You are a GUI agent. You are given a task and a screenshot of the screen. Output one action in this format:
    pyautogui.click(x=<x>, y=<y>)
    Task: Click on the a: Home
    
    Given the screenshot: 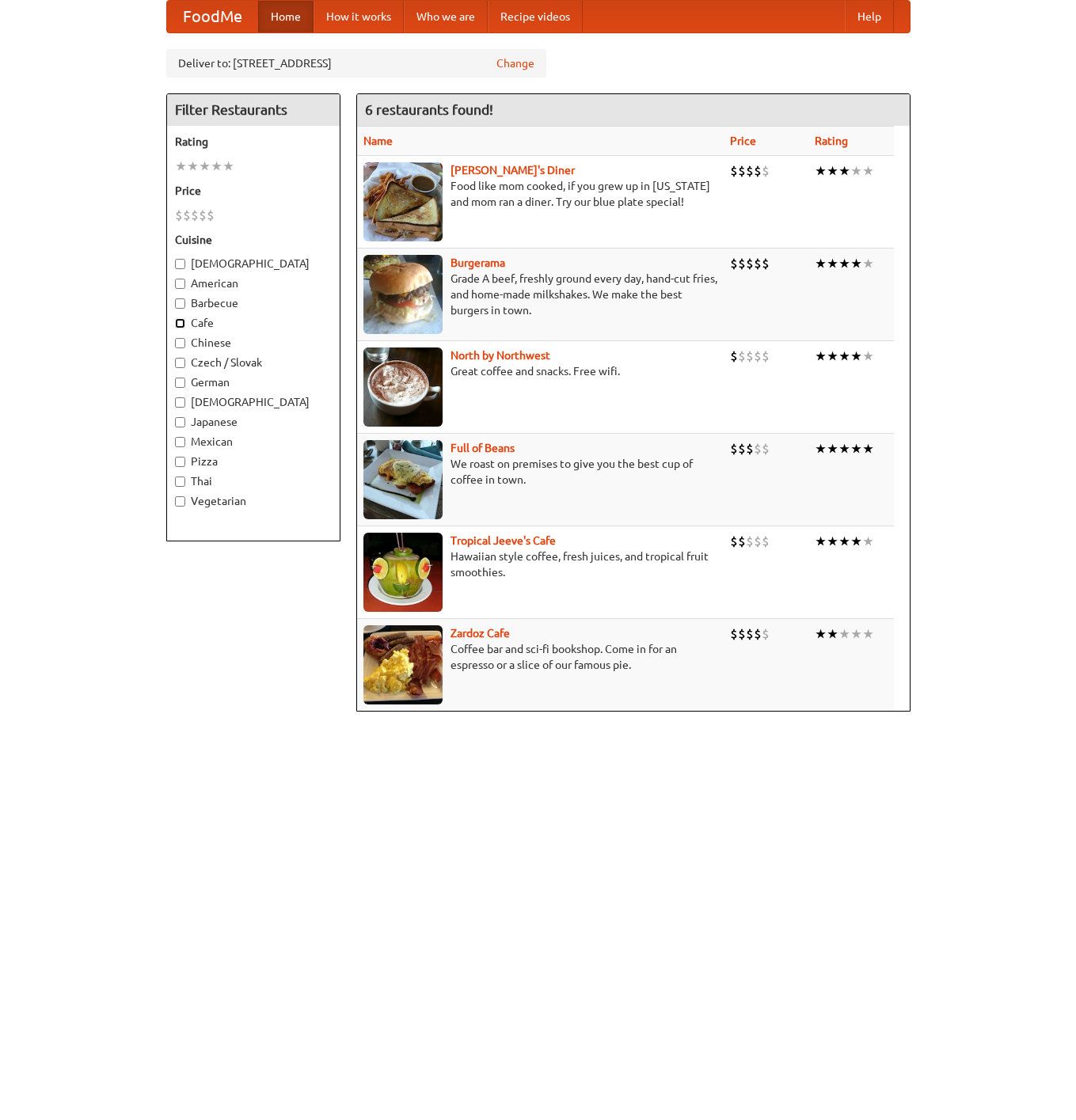 What is the action you would take?
    pyautogui.click(x=286, y=16)
    